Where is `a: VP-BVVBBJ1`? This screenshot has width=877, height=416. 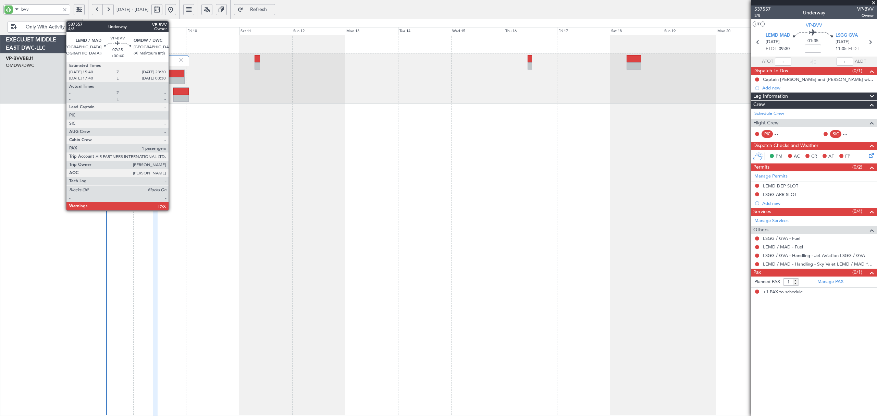 a: VP-BVVBBJ1 is located at coordinates (20, 59).